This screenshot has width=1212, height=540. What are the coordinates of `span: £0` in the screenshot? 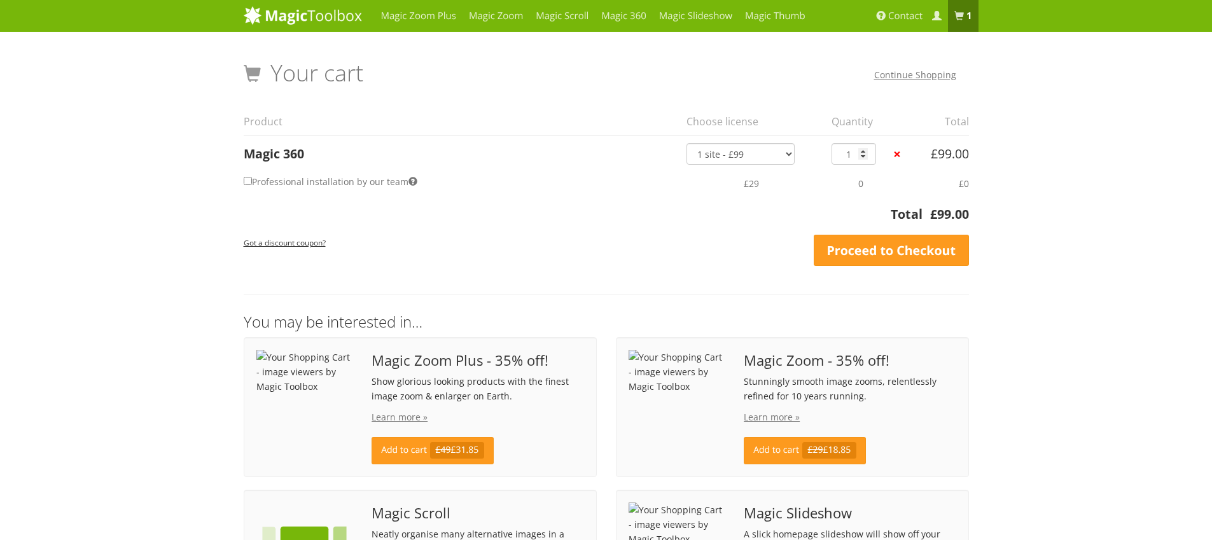 It's located at (964, 183).